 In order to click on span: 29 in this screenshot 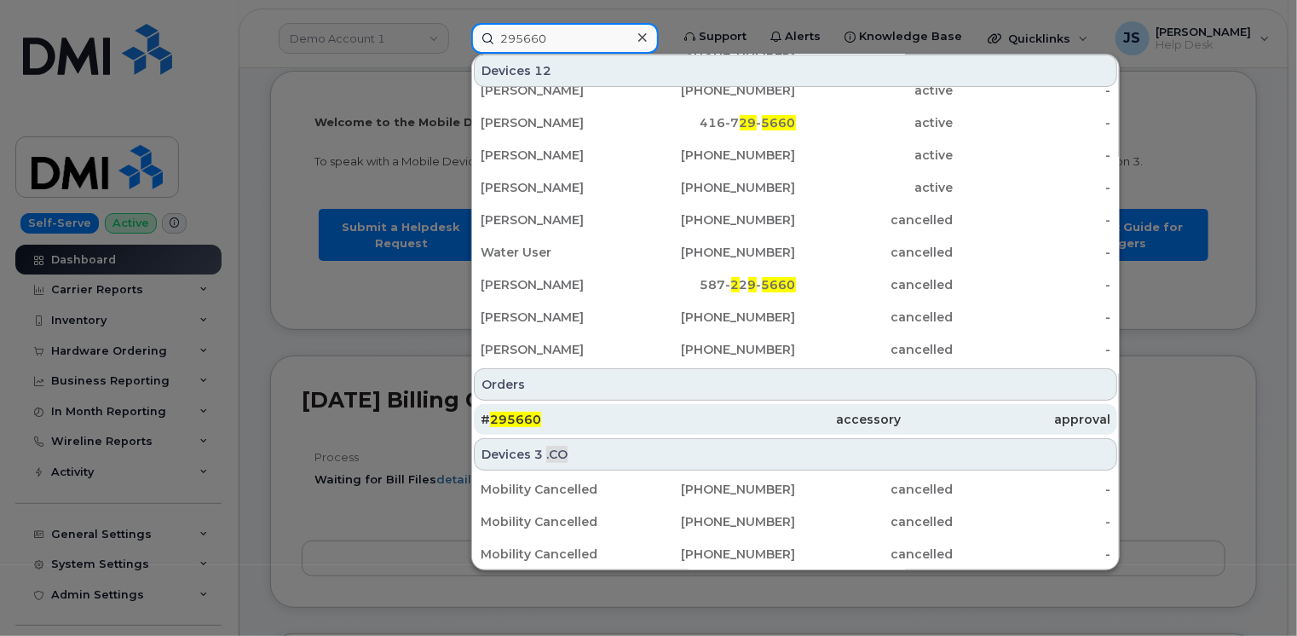, I will do `click(748, 123)`.